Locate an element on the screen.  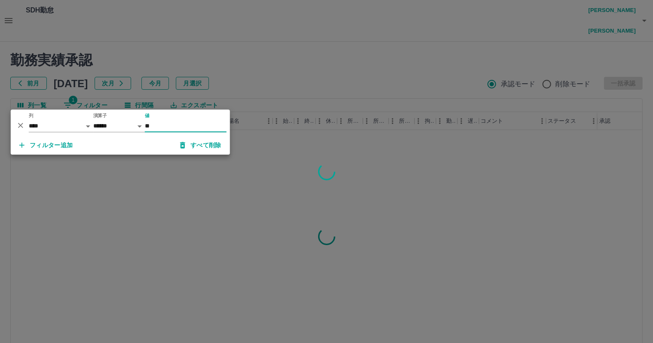
button: フィルター追加 is located at coordinates (46, 145).